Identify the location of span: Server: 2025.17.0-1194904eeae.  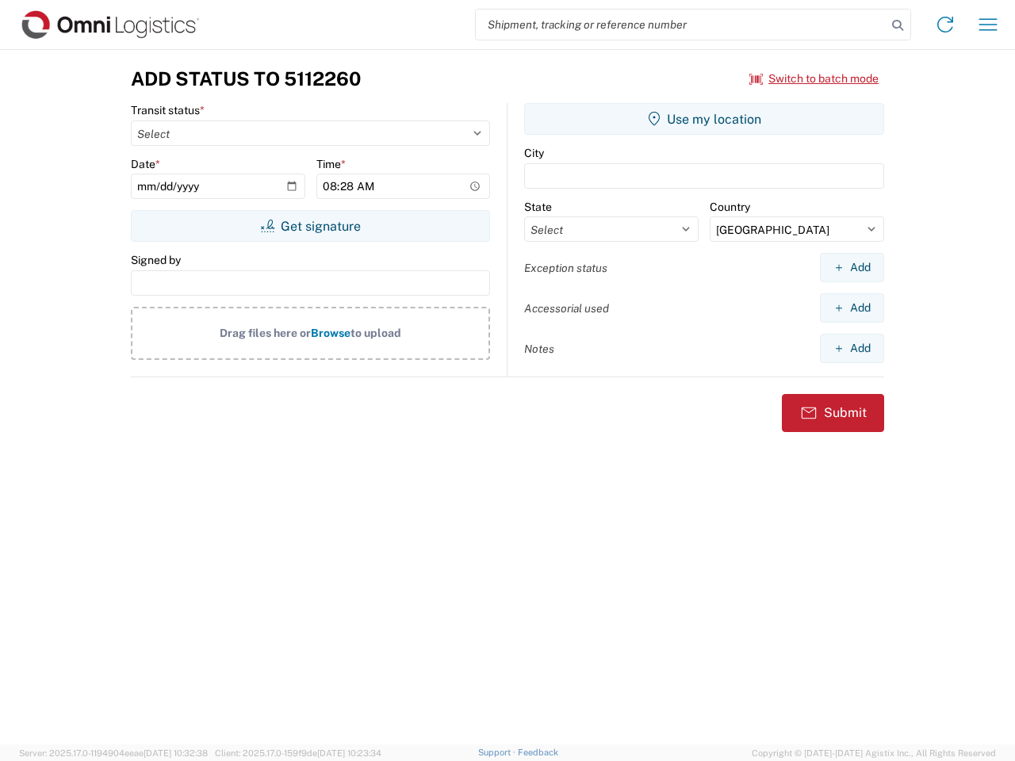
(113, 753).